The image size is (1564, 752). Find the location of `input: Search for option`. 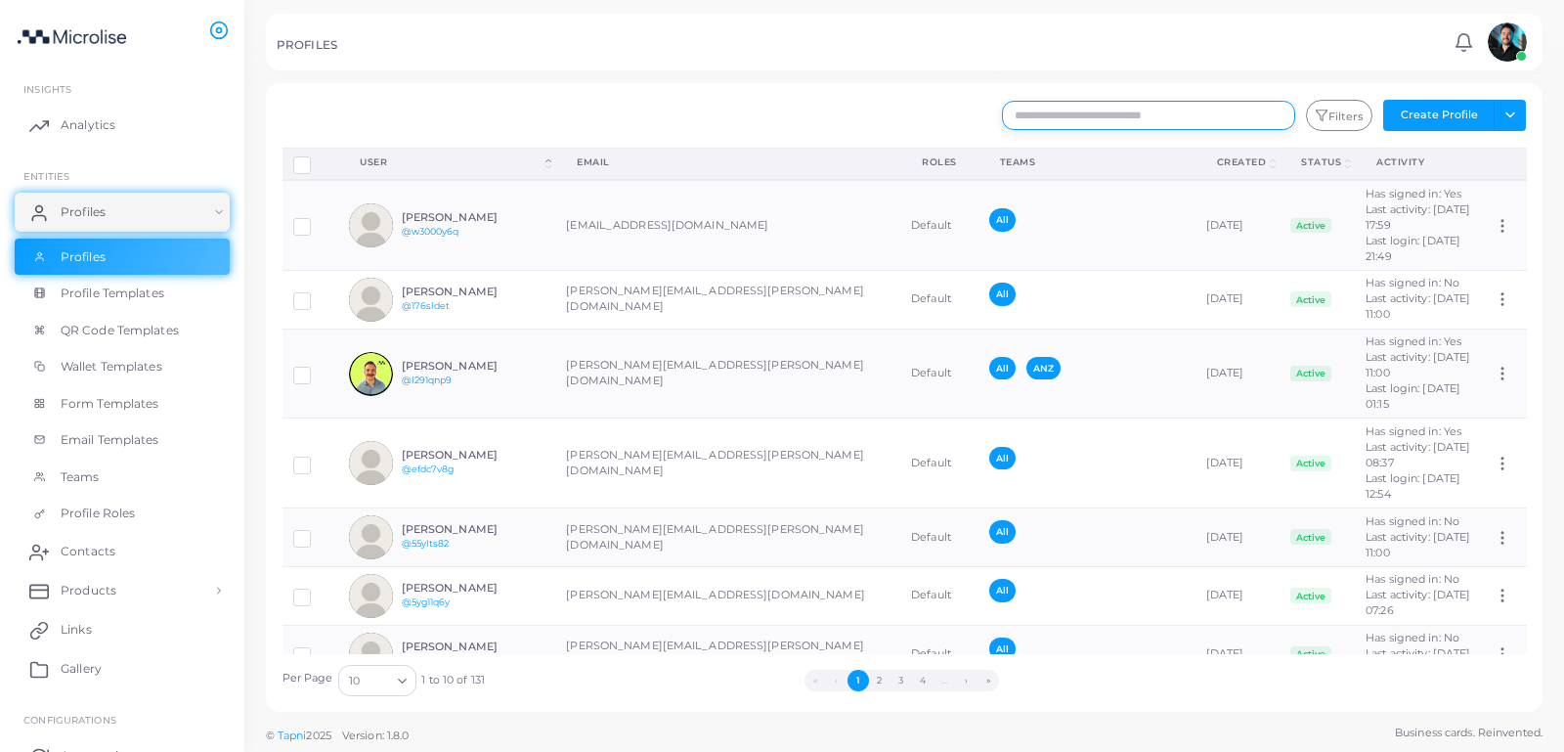

input: Search for option is located at coordinates (375, 680).